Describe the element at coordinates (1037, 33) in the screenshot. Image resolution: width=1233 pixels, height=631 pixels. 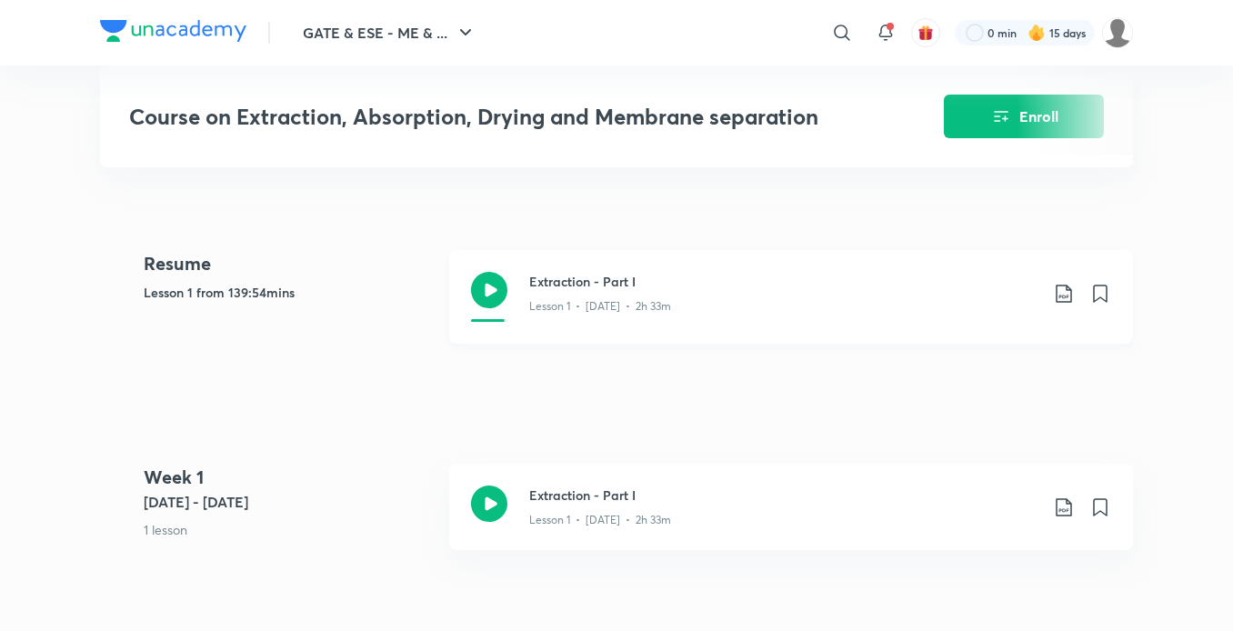
I see `img: streak` at that location.